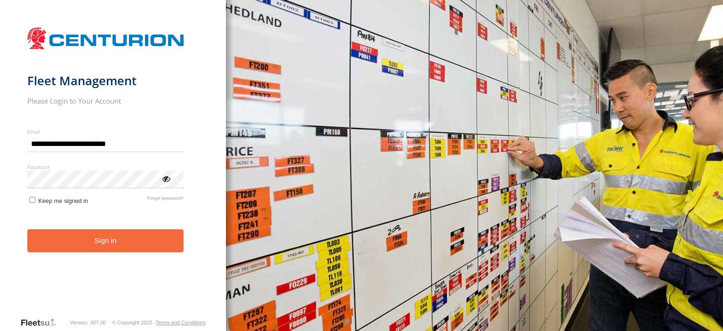 This screenshot has width=723, height=331. Describe the element at coordinates (113, 170) in the screenshot. I see `form: main` at that location.